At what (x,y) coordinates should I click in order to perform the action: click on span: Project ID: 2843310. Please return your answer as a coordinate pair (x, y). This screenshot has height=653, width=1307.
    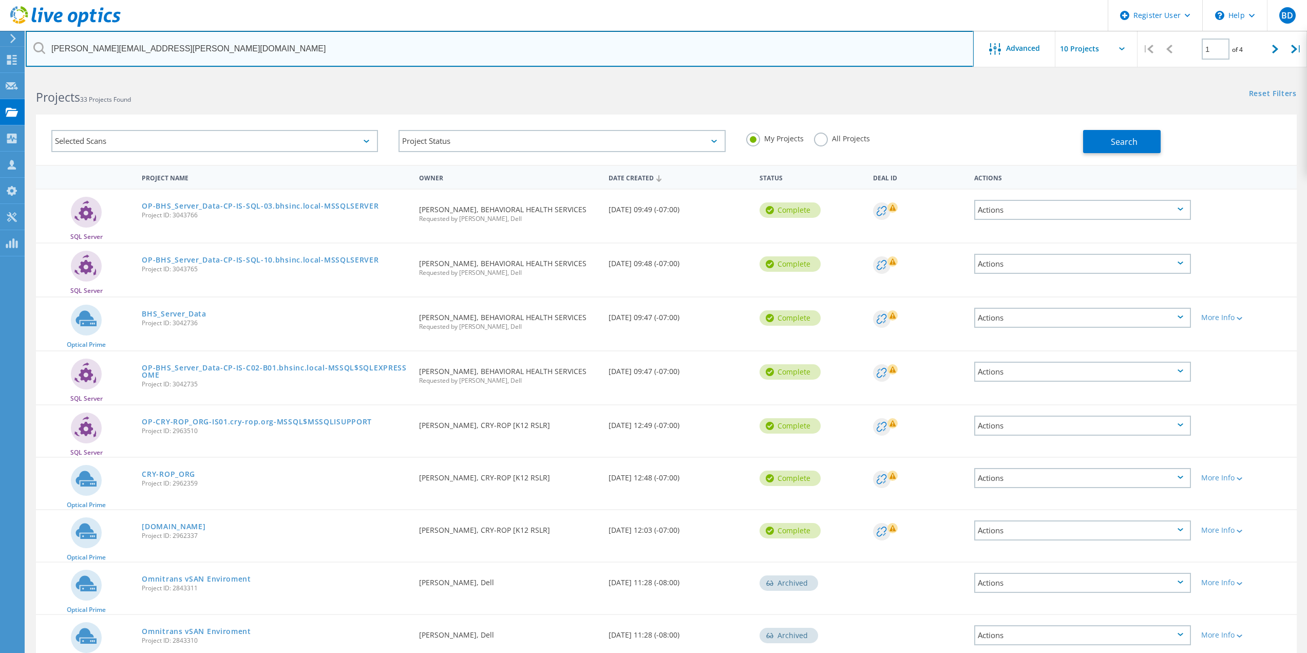
    Looking at the image, I should click on (275, 641).